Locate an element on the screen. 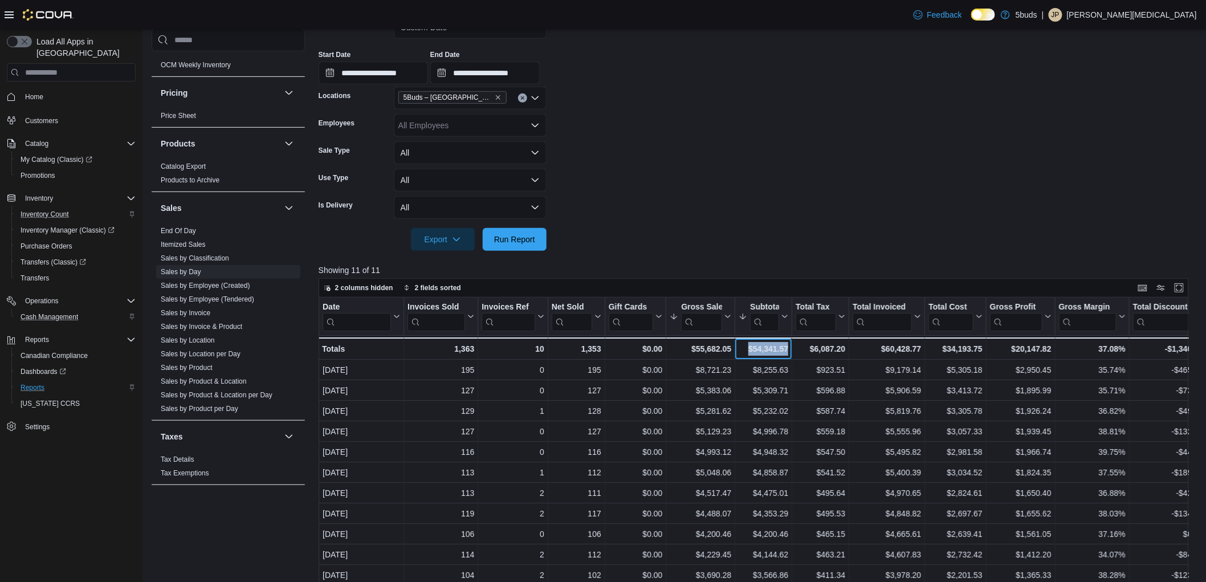 The height and width of the screenshot is (582, 1206). nav: Complex example is located at coordinates (71, 274).